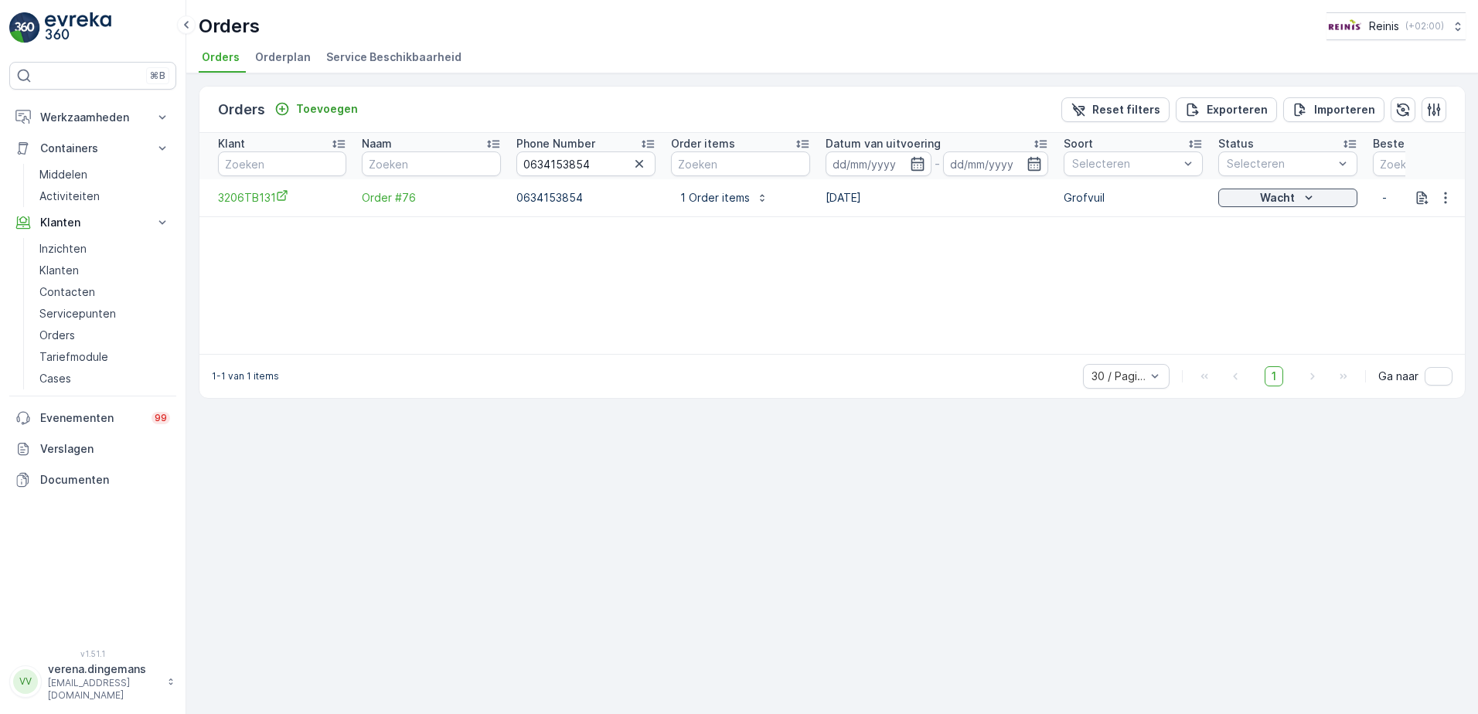  What do you see at coordinates (1384, 26) in the screenshot?
I see `p: Reinis` at bounding box center [1384, 26].